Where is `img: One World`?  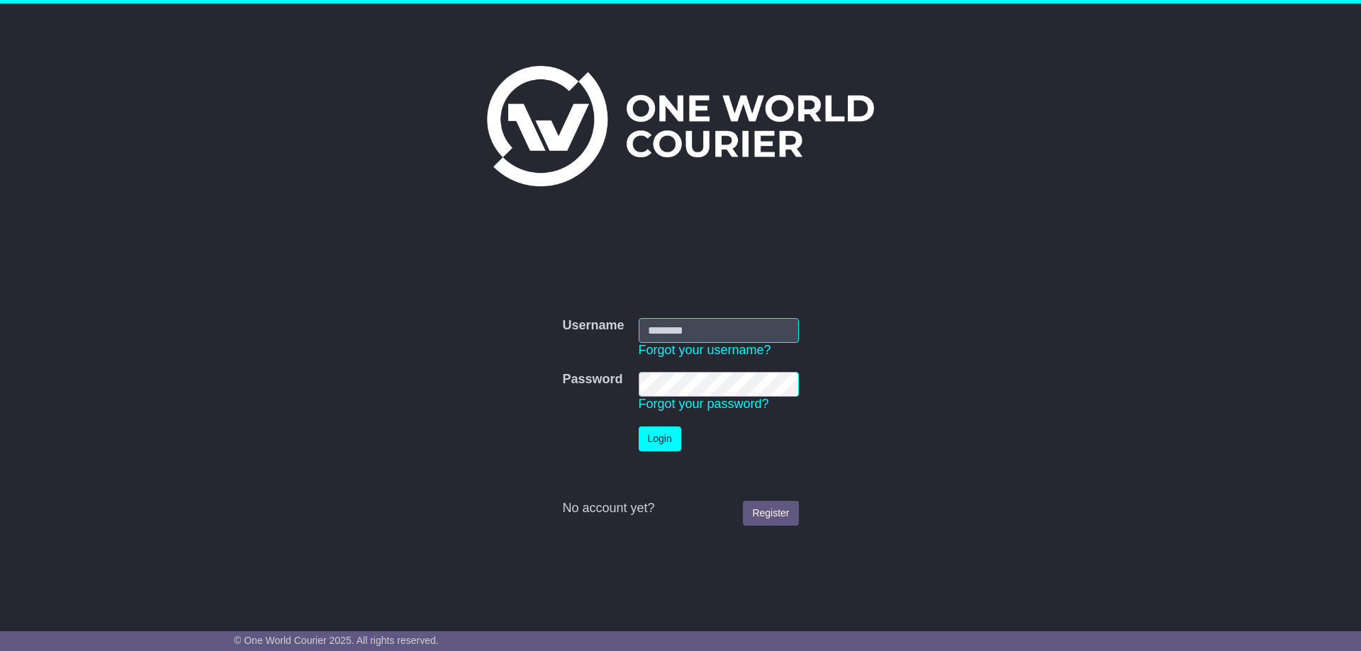 img: One World is located at coordinates (680, 126).